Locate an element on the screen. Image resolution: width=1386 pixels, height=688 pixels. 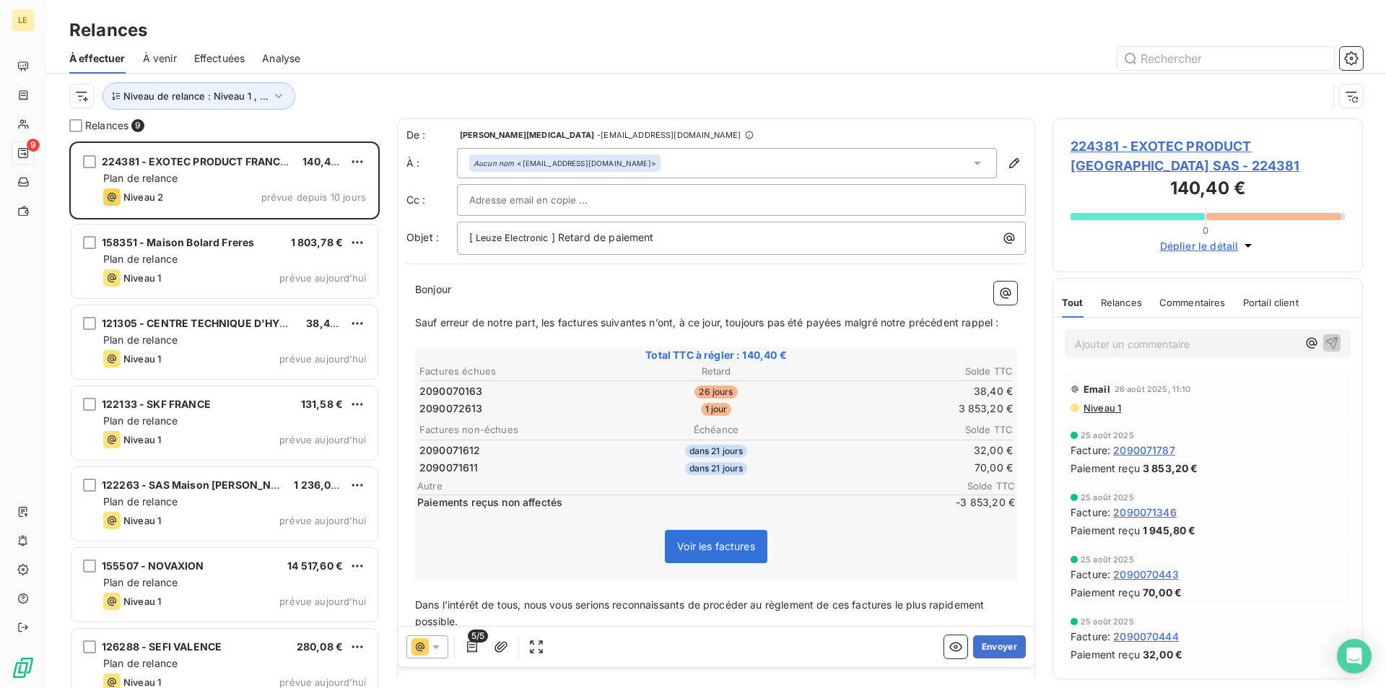
span: 131,58 € is located at coordinates (322, 403).